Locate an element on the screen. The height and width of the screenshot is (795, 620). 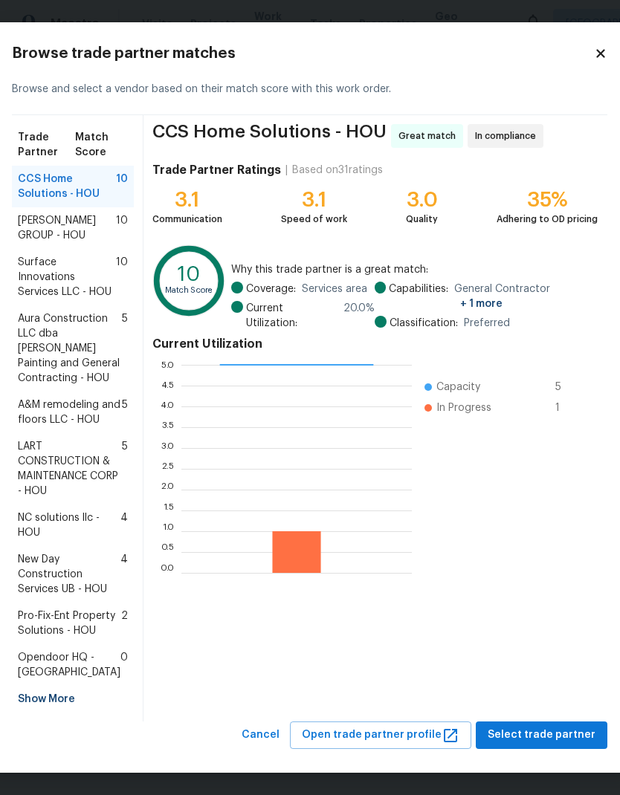
button: Select trade partner is located at coordinates (541, 735).